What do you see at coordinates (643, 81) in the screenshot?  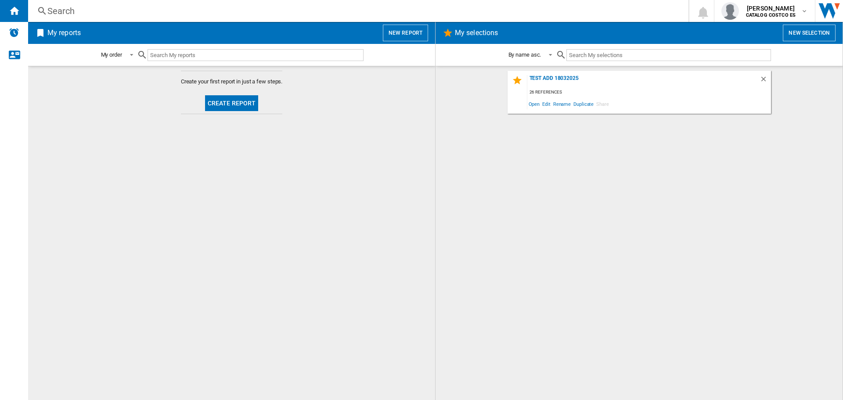 I see `div: test add 18032025` at bounding box center [643, 81].